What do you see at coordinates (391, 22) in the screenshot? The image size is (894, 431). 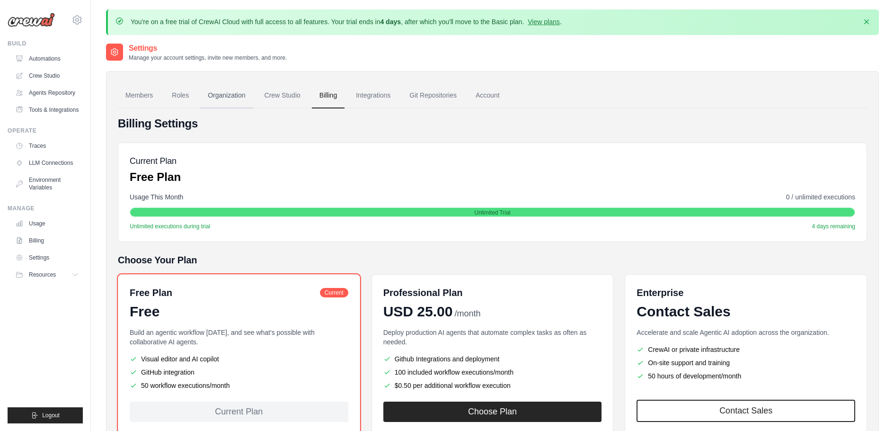 I see `strong: 4 days` at bounding box center [391, 22].